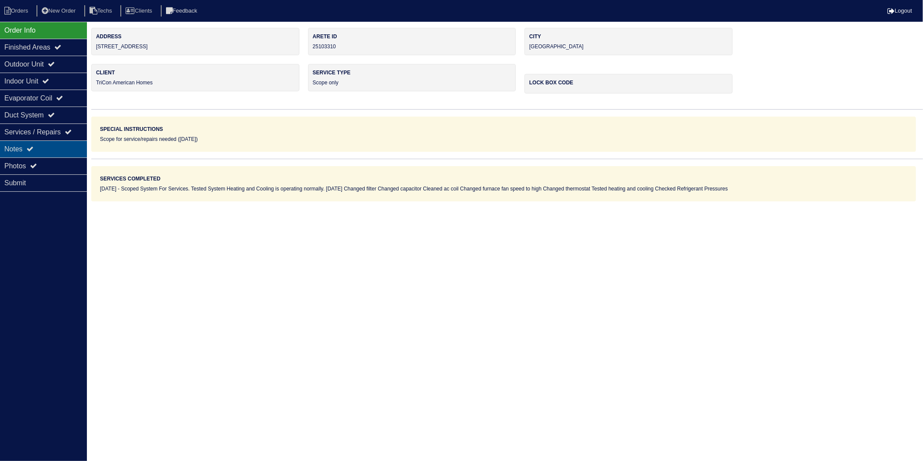 This screenshot has height=461, width=923. What do you see at coordinates (412, 77) in the screenshot?
I see `div: Scope only` at bounding box center [412, 77].